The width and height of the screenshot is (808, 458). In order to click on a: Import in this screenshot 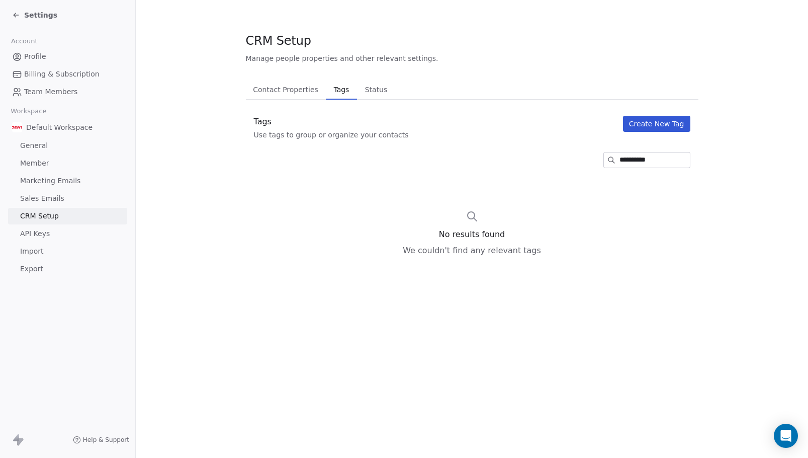, I will do `click(67, 251)`.